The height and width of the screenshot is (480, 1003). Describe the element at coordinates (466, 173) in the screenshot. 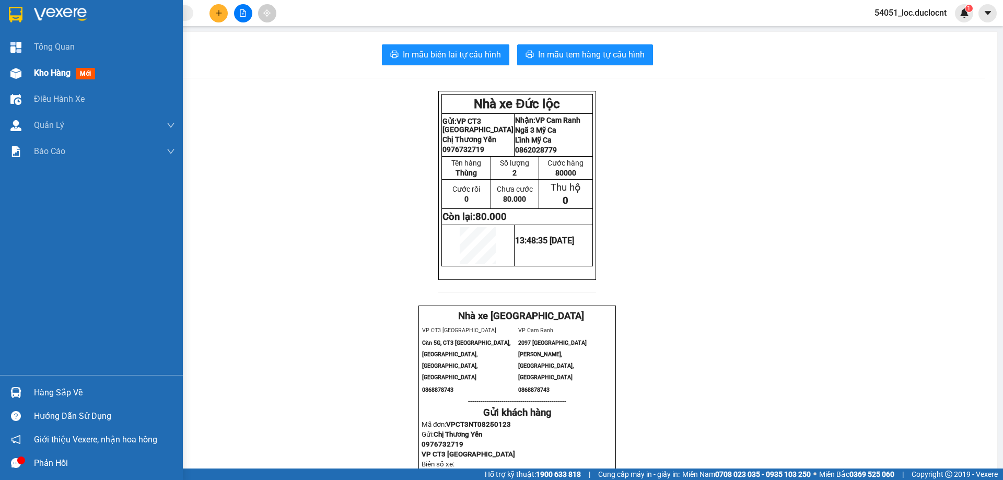

I see `span: Thùng` at that location.